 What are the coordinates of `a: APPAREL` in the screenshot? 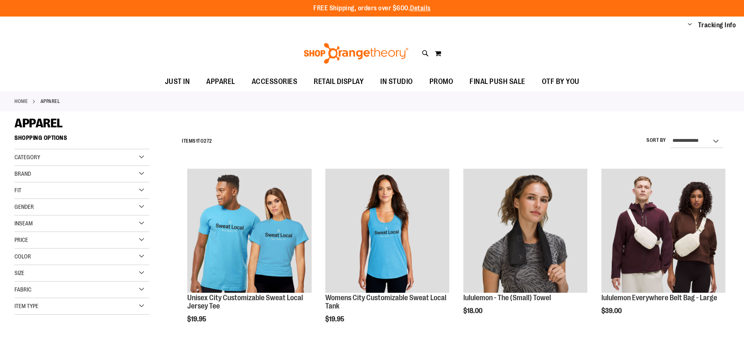 It's located at (221, 81).